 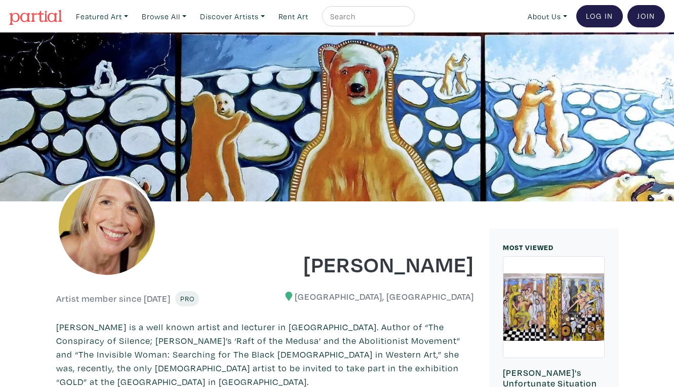 What do you see at coordinates (102, 16) in the screenshot?
I see `a: Featured Art` at bounding box center [102, 16].